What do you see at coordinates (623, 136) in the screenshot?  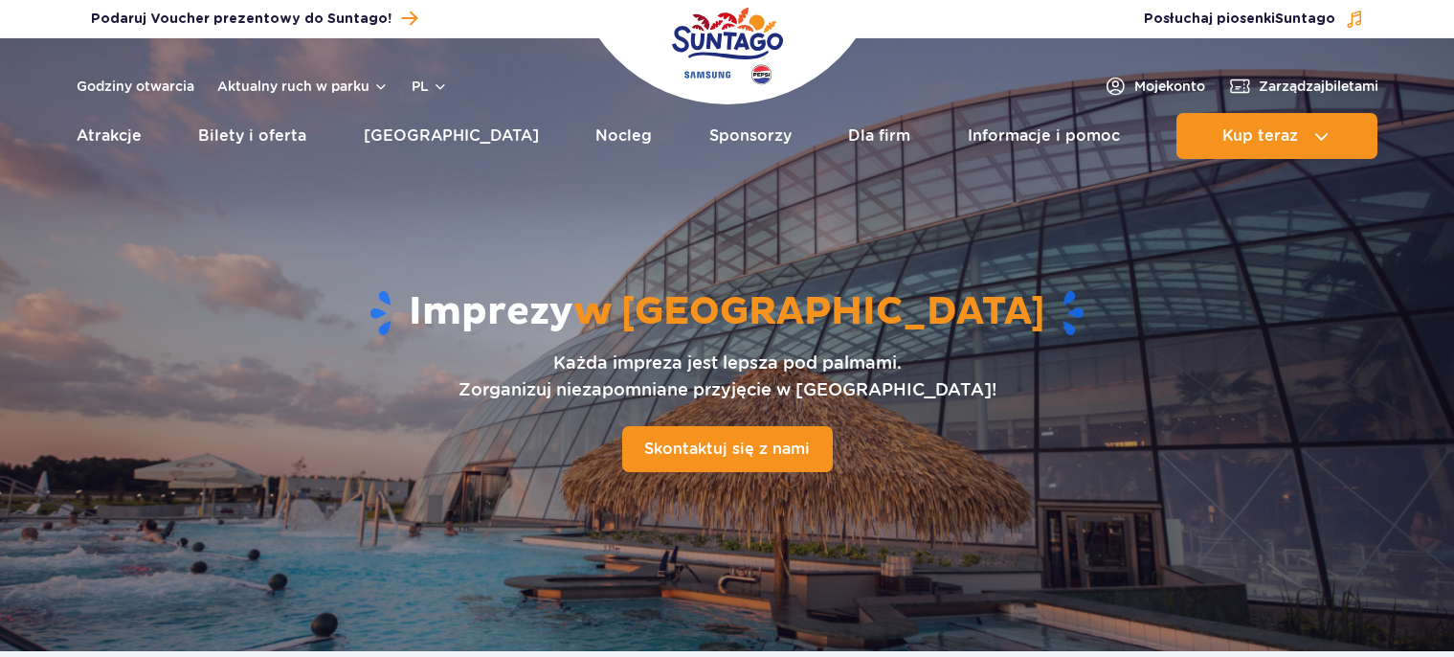 I see `a: Nocleg` at bounding box center [623, 136].